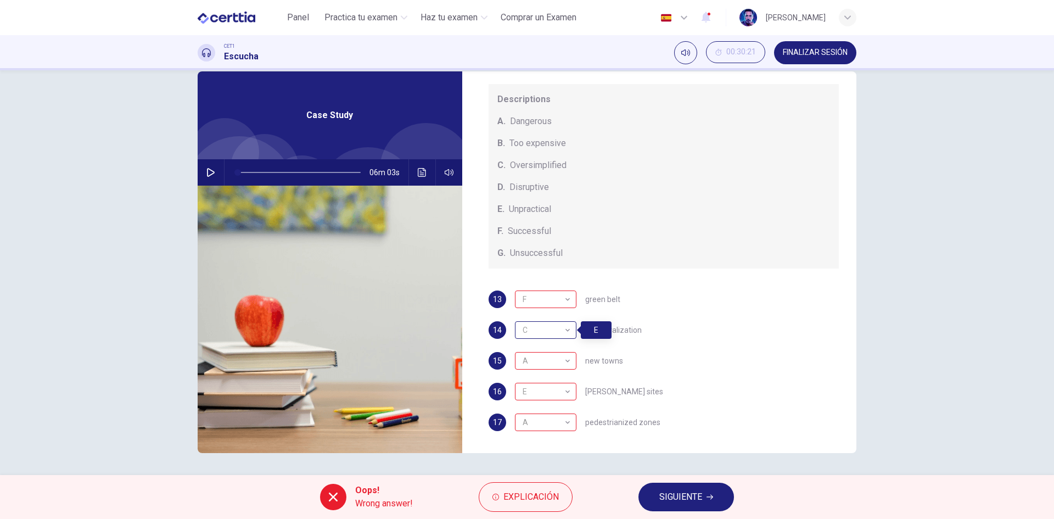 The image size is (1054, 519). What do you see at coordinates (613, 330) in the screenshot?
I see `span: desentralization` at bounding box center [613, 330].